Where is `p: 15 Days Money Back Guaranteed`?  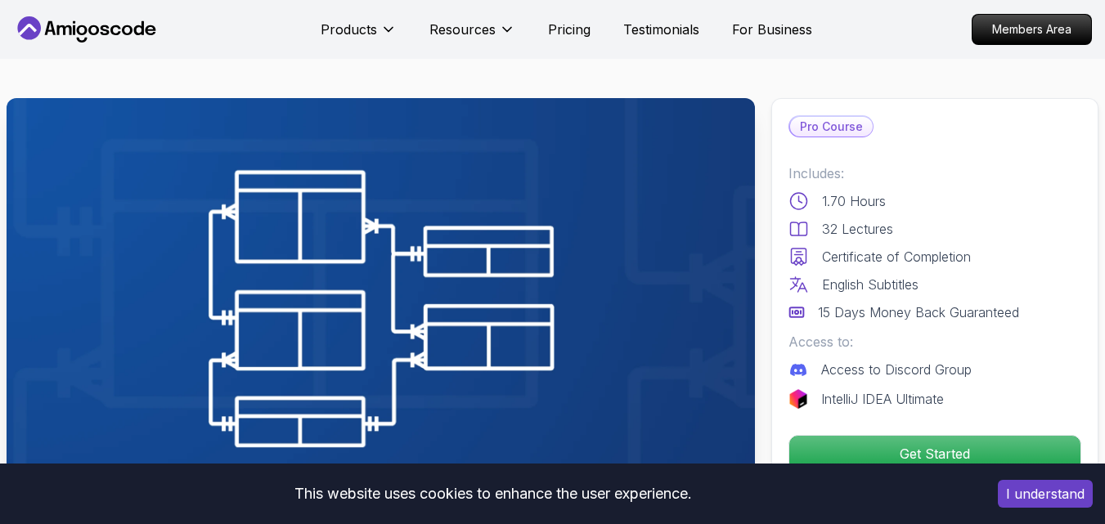
p: 15 Days Money Back Guaranteed is located at coordinates (919, 313).